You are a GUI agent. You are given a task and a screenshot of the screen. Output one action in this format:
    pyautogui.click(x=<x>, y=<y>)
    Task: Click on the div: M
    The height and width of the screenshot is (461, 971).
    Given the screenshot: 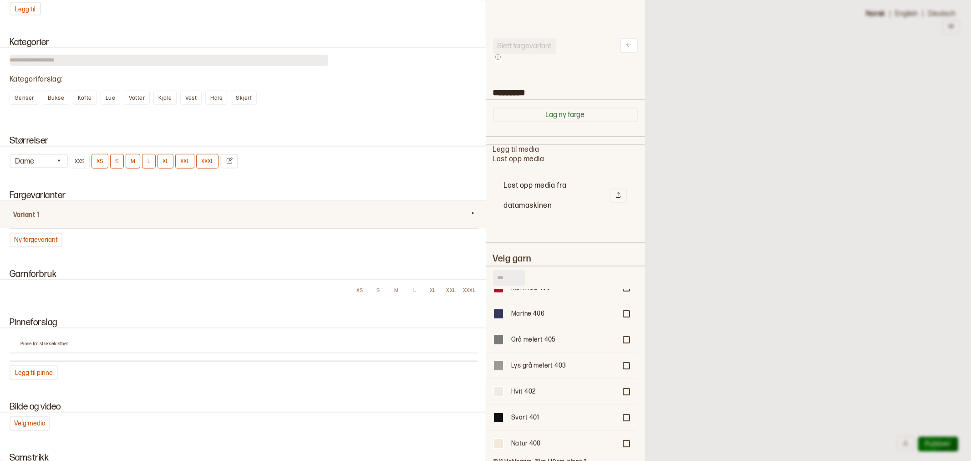 What is the action you would take?
    pyautogui.click(x=397, y=290)
    